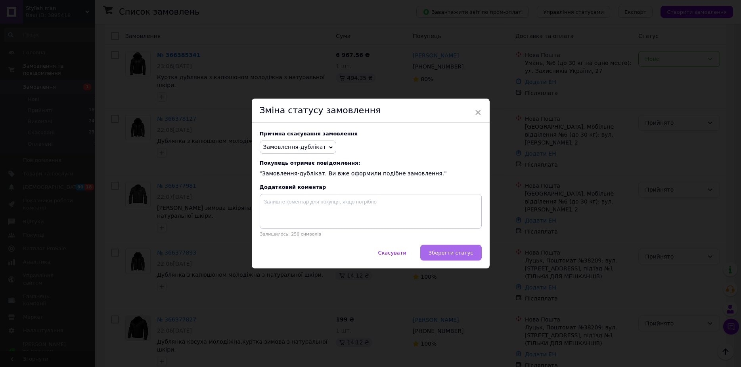  Describe the element at coordinates (451, 253) in the screenshot. I see `span: Зберегти статус` at that location.